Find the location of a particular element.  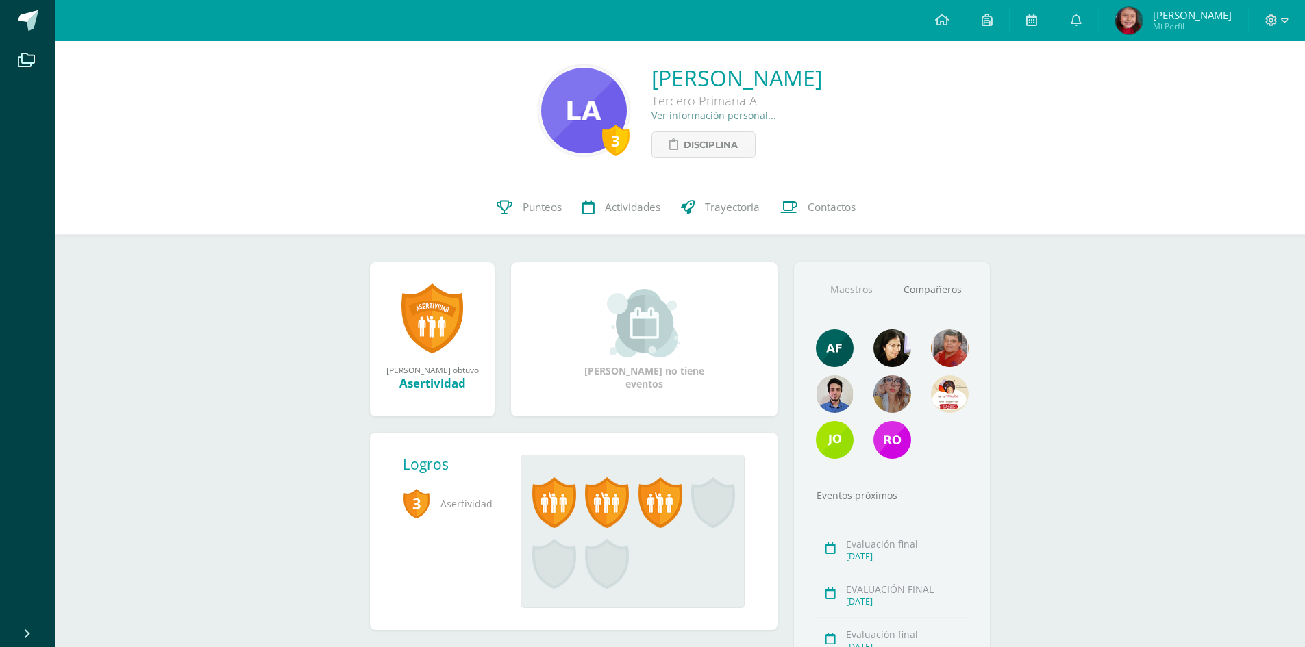

span: Actividades is located at coordinates (632, 207).